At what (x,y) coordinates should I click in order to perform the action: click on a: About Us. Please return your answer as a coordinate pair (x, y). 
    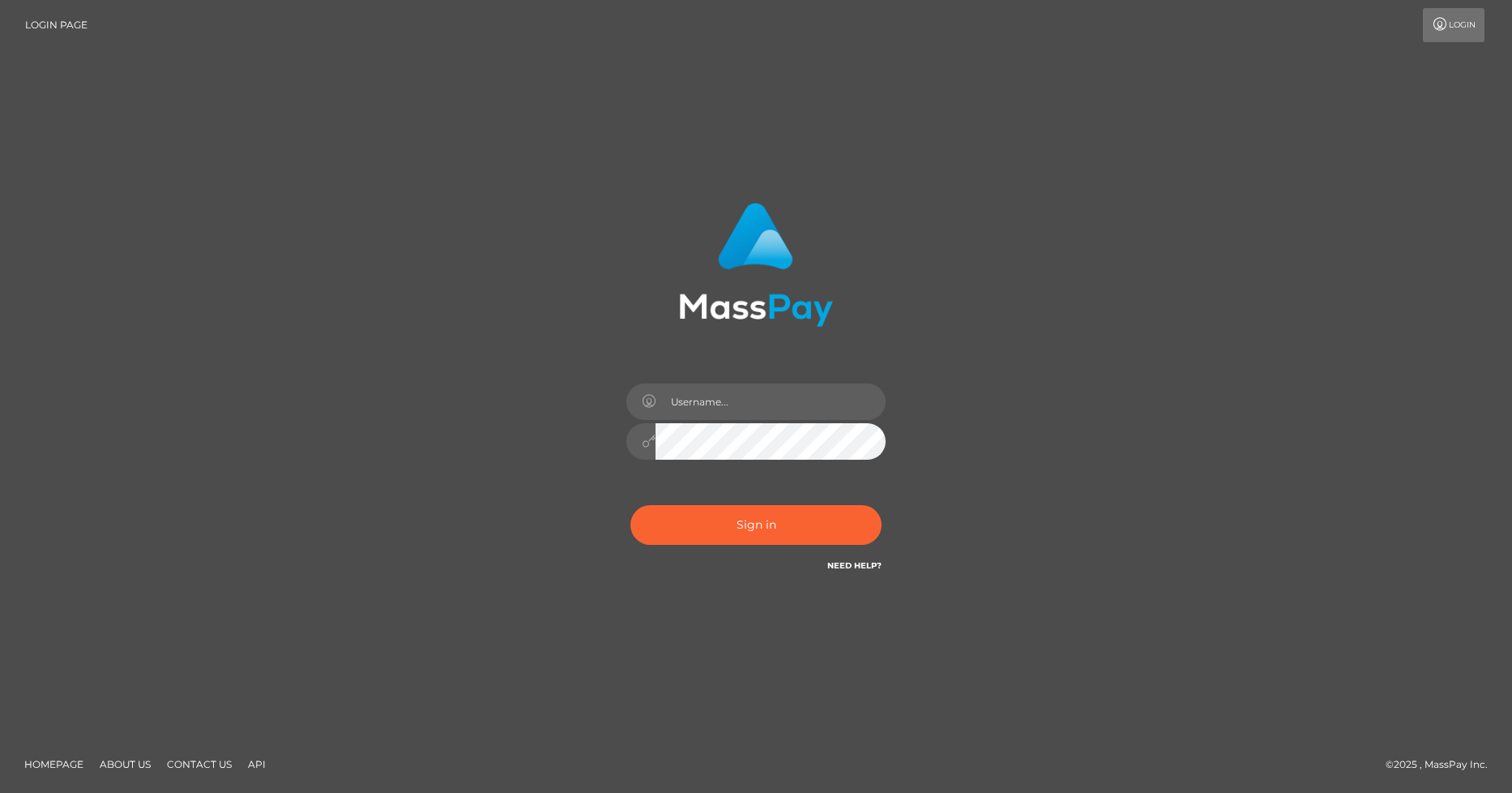
    Looking at the image, I should click on (125, 764).